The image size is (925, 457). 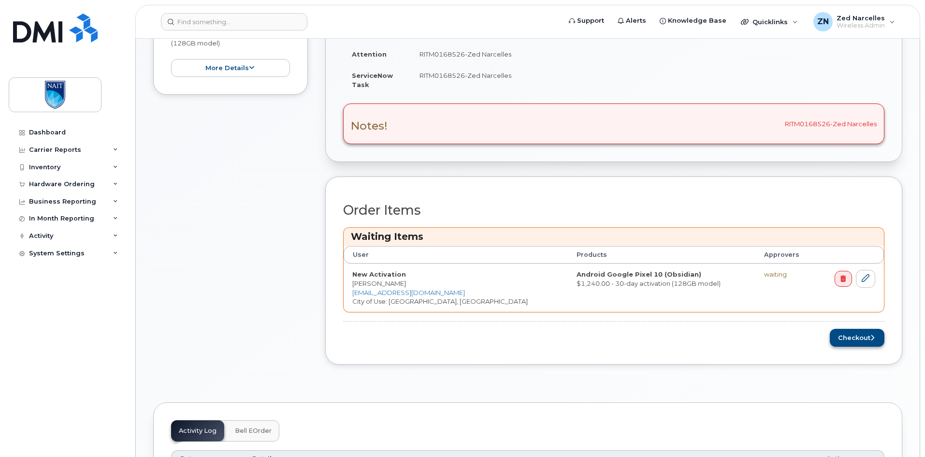 I want to click on strong: ServiceNow Task, so click(x=372, y=80).